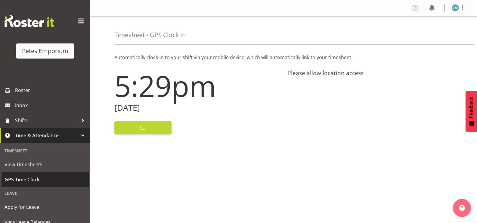 This screenshot has width=477, height=223. I want to click on div: Leave, so click(45, 193).